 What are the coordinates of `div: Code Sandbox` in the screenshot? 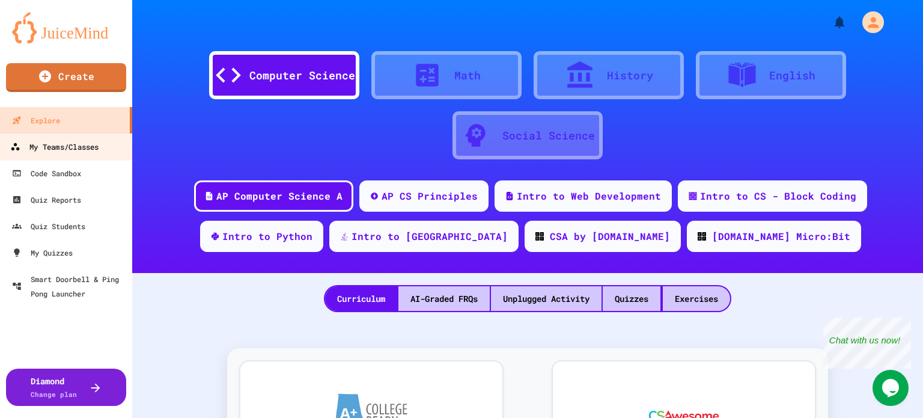 It's located at (46, 173).